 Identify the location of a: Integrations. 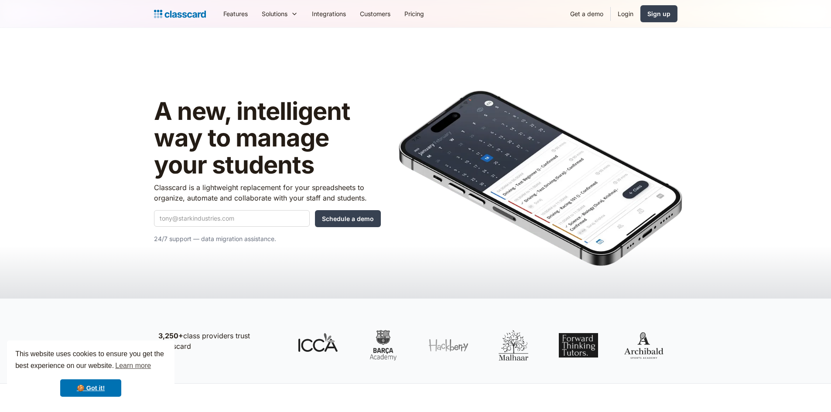
(329, 14).